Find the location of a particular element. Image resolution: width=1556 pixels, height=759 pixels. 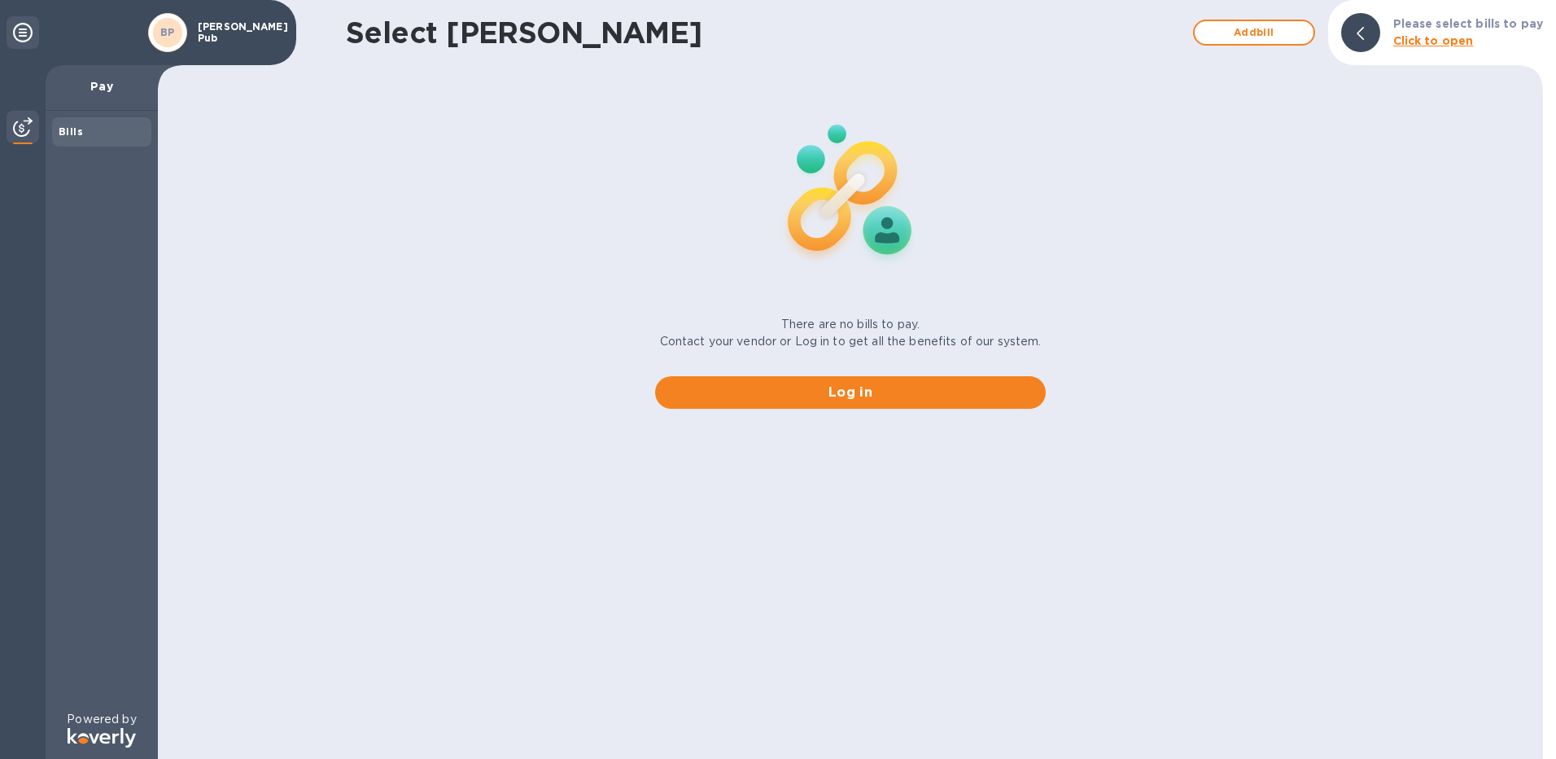

span: Add bill is located at coordinates (1254, 33).